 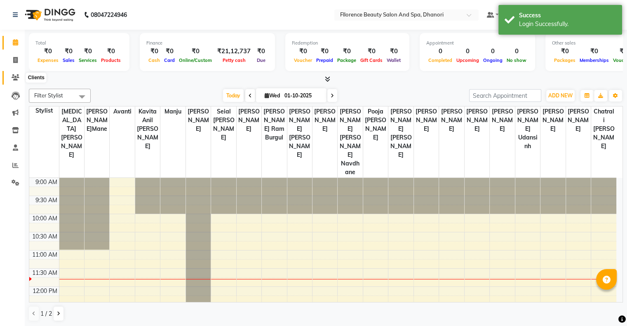 I want to click on div: Appointment, so click(x=478, y=43).